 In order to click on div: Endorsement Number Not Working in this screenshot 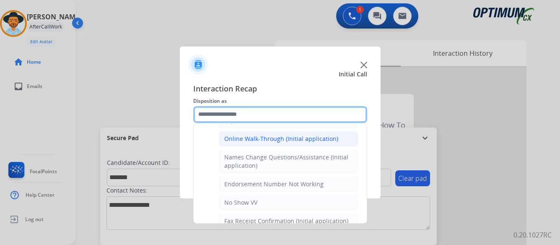, I will do `click(273, 184)`.